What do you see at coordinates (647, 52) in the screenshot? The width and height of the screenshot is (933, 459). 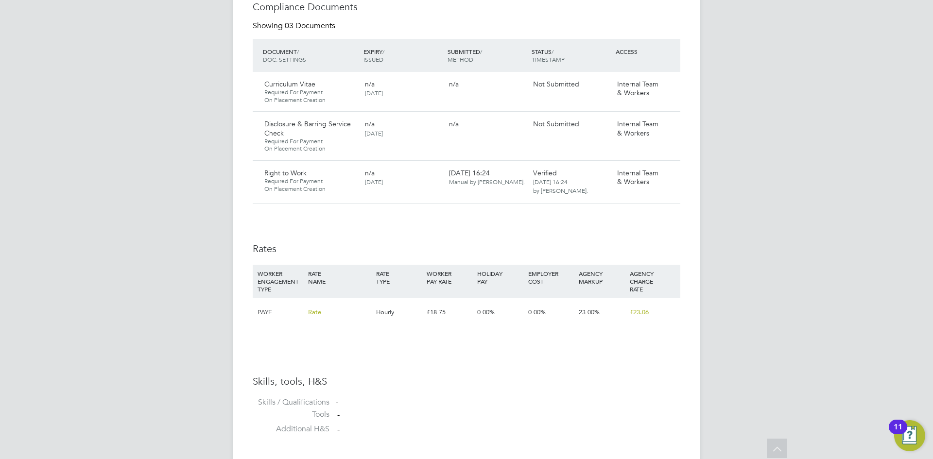 I see `div: ACCESS` at bounding box center [647, 52].